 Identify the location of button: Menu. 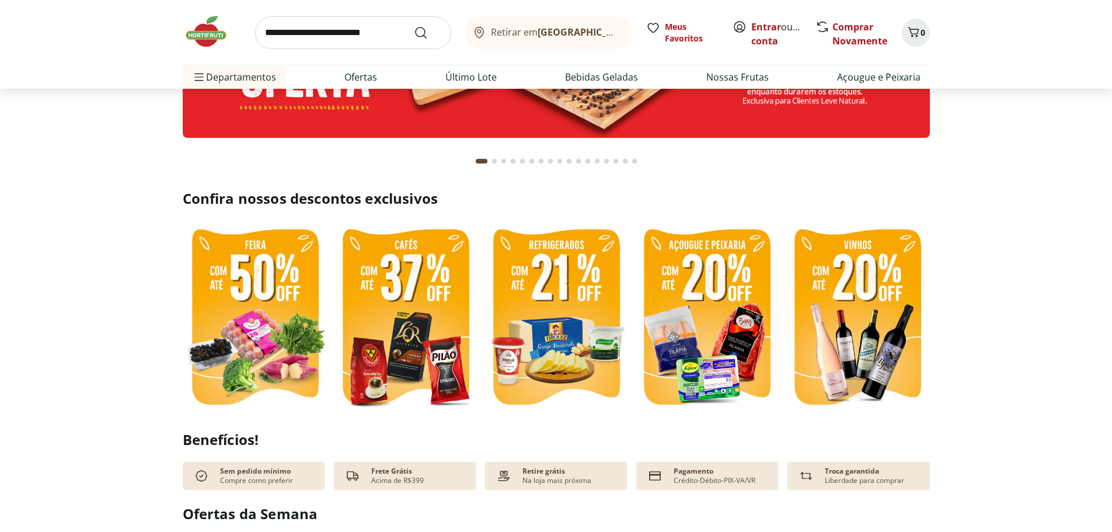
(199, 77).